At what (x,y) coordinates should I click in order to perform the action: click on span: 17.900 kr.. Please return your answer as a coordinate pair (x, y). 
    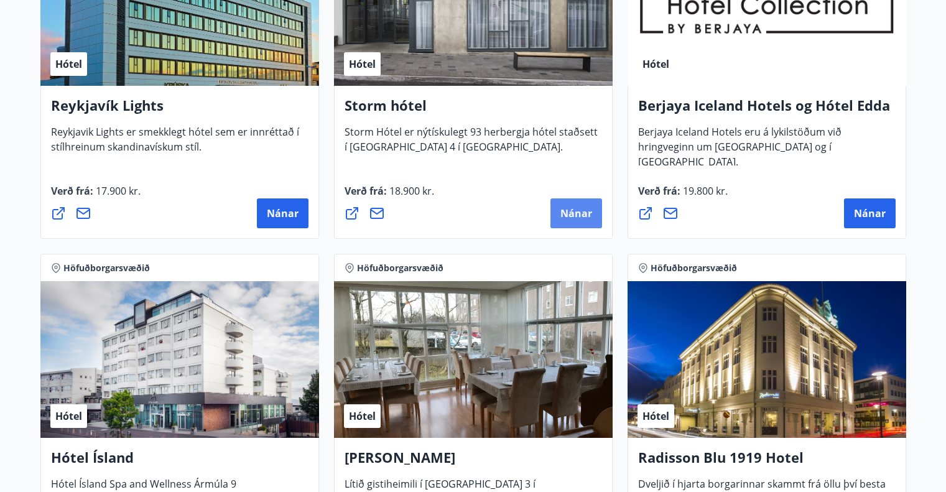
    Looking at the image, I should click on (117, 191).